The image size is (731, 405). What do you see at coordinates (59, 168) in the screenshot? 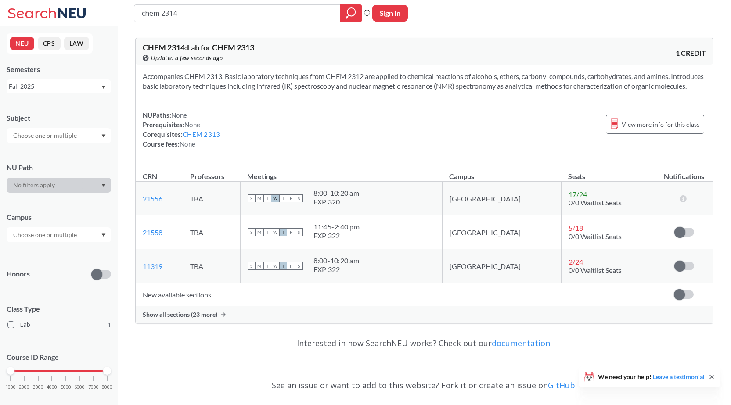
I see `div: NU Path` at bounding box center [59, 168].